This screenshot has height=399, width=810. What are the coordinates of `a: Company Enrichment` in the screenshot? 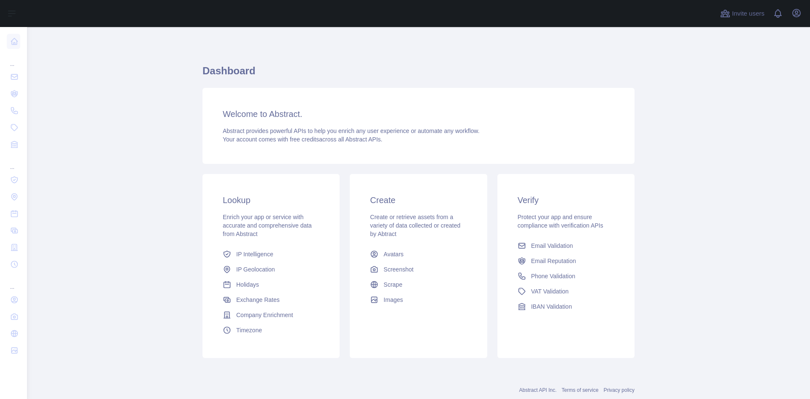 It's located at (271, 315).